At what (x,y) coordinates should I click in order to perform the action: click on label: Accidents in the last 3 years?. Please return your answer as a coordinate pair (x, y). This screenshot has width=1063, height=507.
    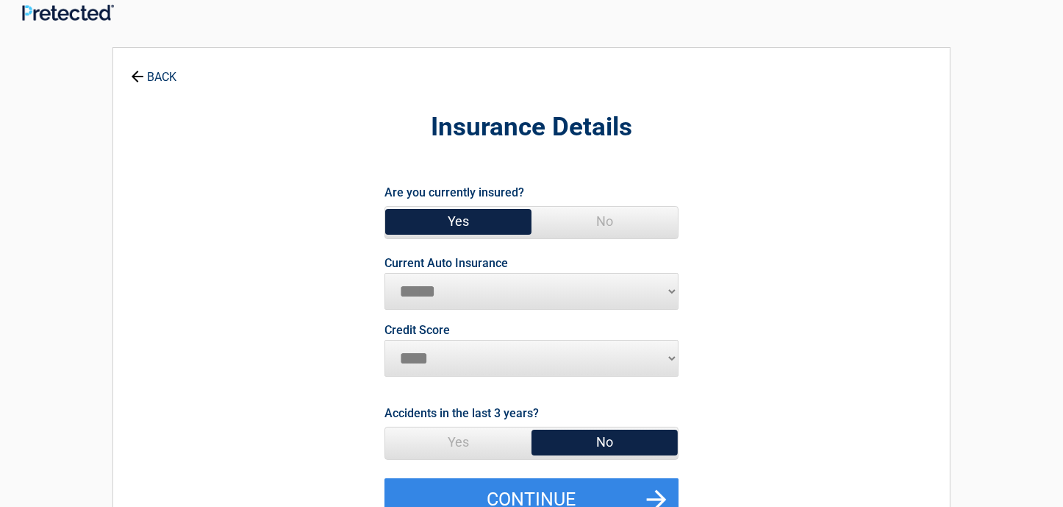
    Looking at the image, I should click on (462, 413).